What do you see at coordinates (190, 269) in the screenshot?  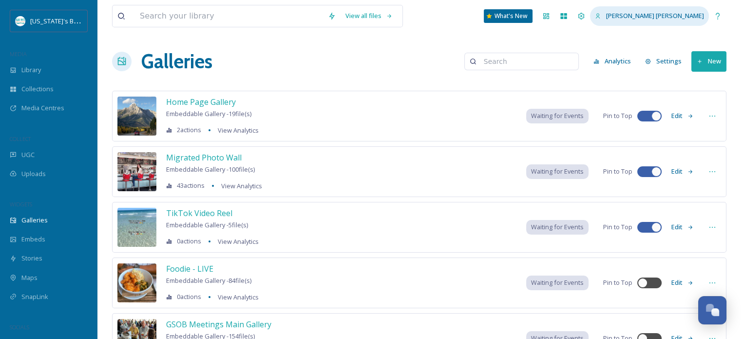 I see `span: Foodie - LIVE` at bounding box center [190, 269].